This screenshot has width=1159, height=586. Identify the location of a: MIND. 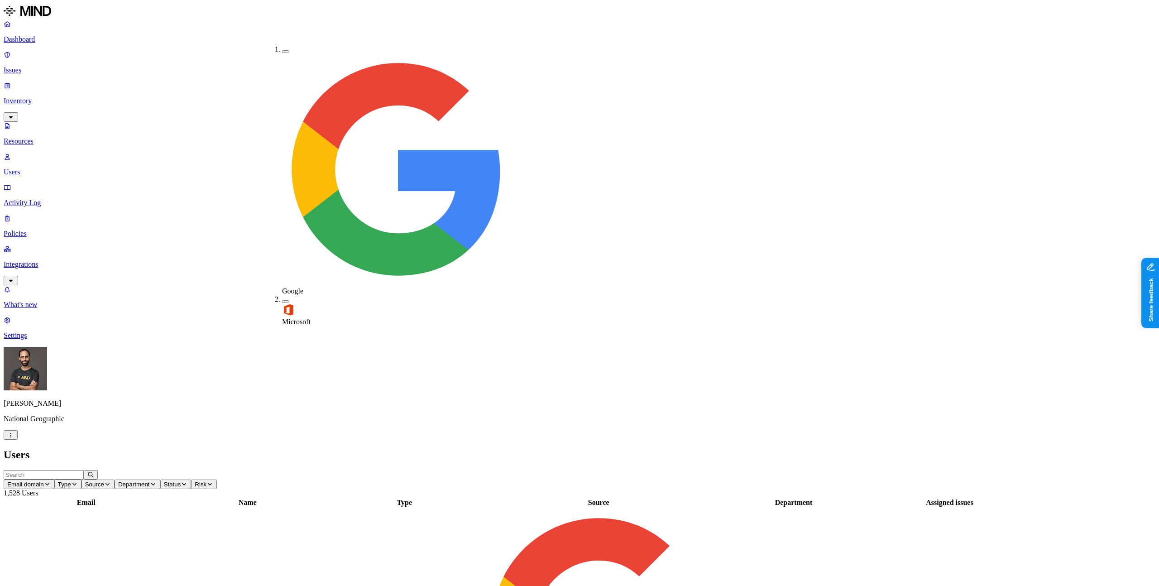
(579, 12).